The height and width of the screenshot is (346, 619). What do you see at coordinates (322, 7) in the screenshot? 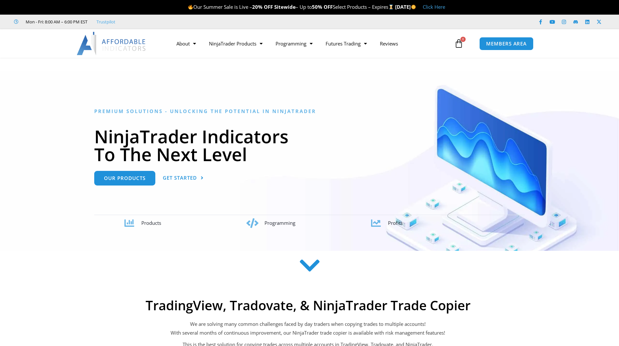
I see `strong: 50% OFF` at bounding box center [322, 7].